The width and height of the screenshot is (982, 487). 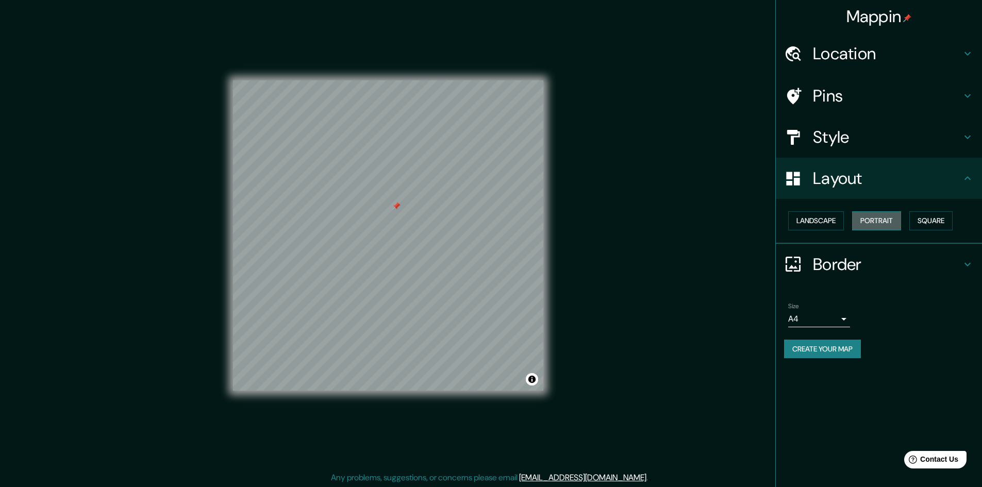 What do you see at coordinates (887, 96) in the screenshot?
I see `h4: Pins` at bounding box center [887, 96].